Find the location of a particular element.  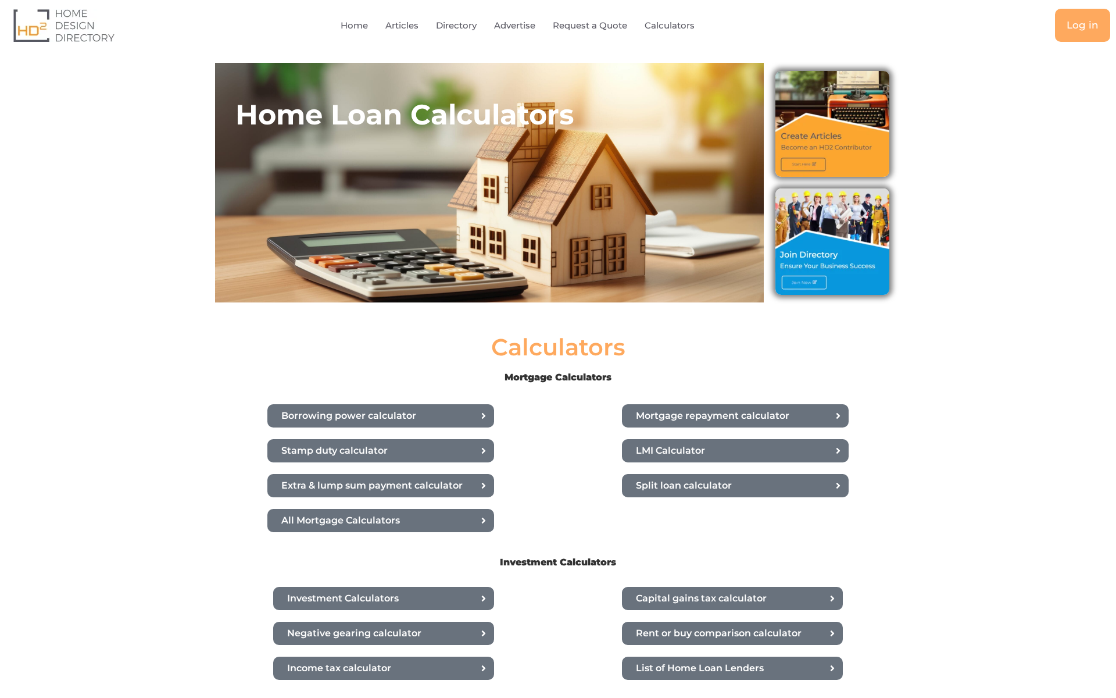

a: Split loan calculator is located at coordinates (735, 485).